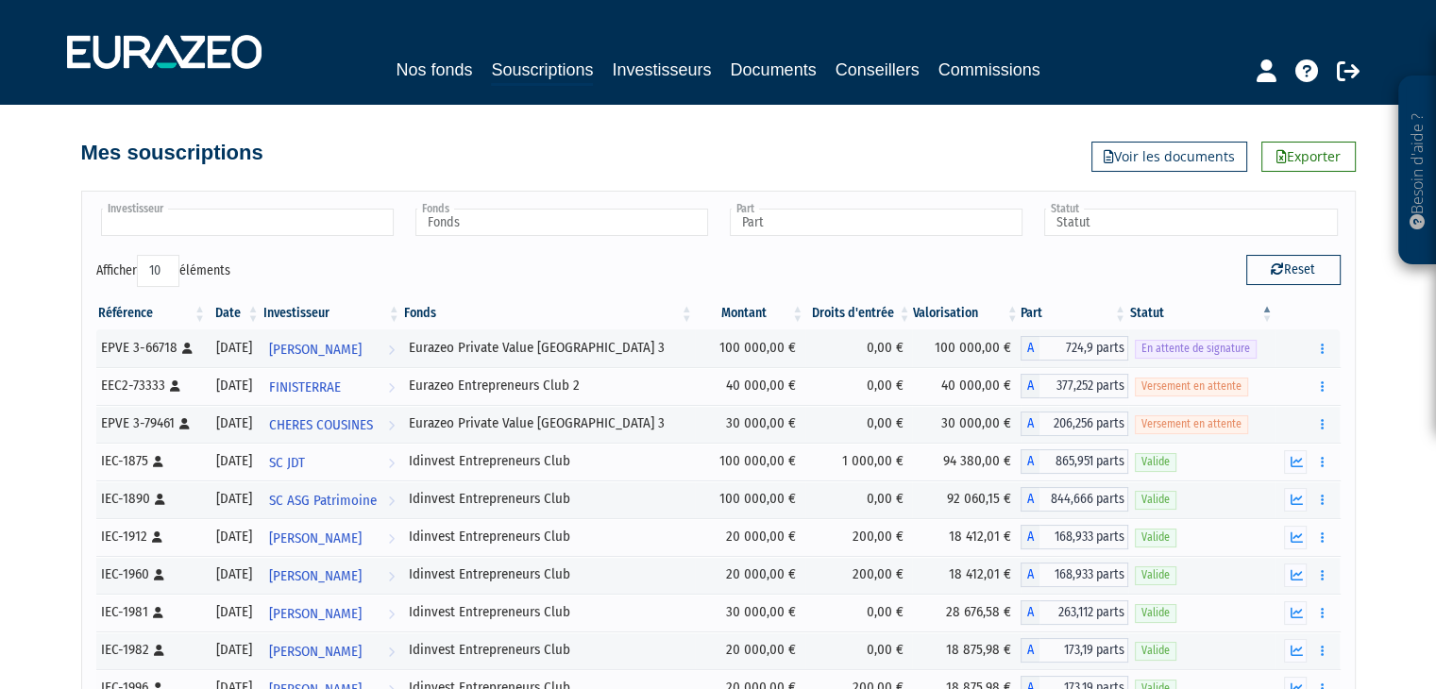  What do you see at coordinates (151, 347) in the screenshot?
I see `div: EPVE 3-66718` at bounding box center [151, 347].